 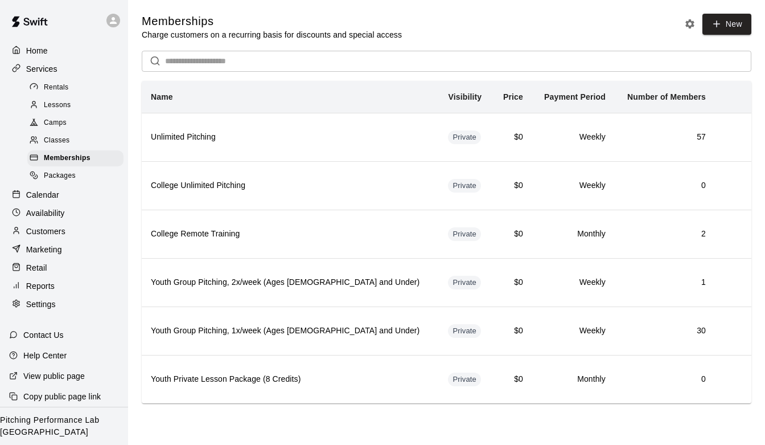 What do you see at coordinates (64, 249) in the screenshot?
I see `div: Marketing` at bounding box center [64, 249].